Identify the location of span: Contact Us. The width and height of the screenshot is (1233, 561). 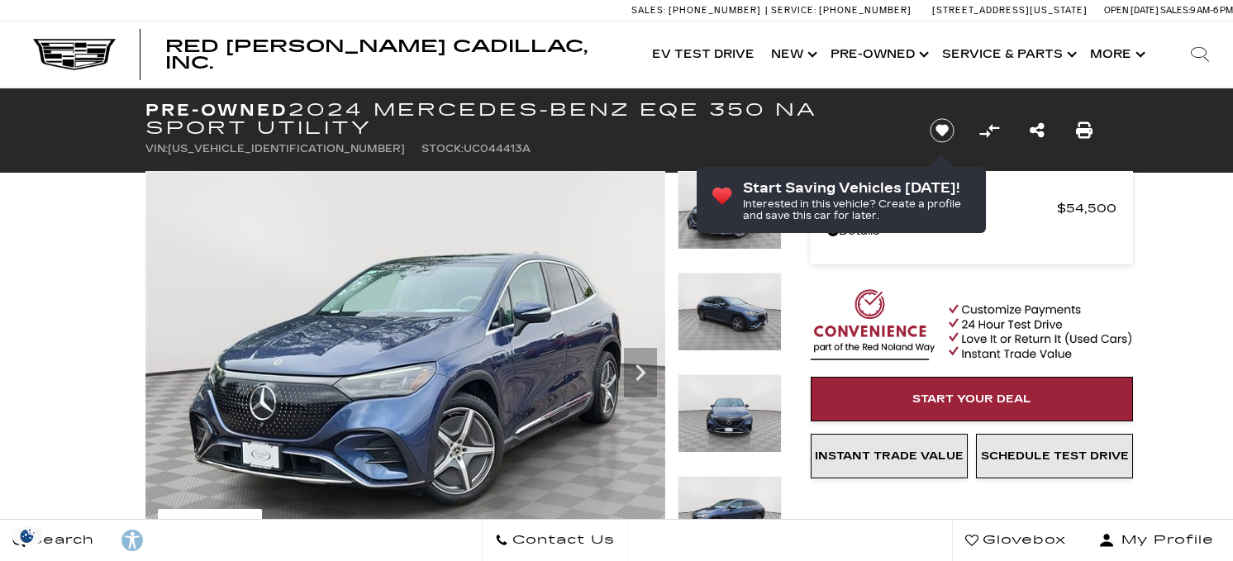
(561, 540).